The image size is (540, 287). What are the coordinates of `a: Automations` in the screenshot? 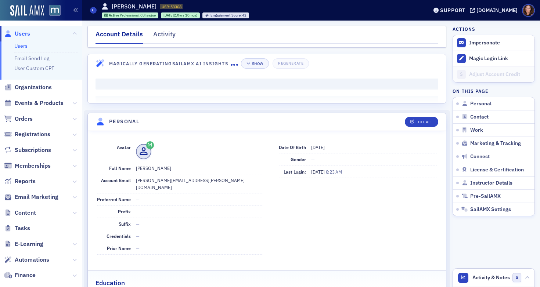 It's located at (26, 260).